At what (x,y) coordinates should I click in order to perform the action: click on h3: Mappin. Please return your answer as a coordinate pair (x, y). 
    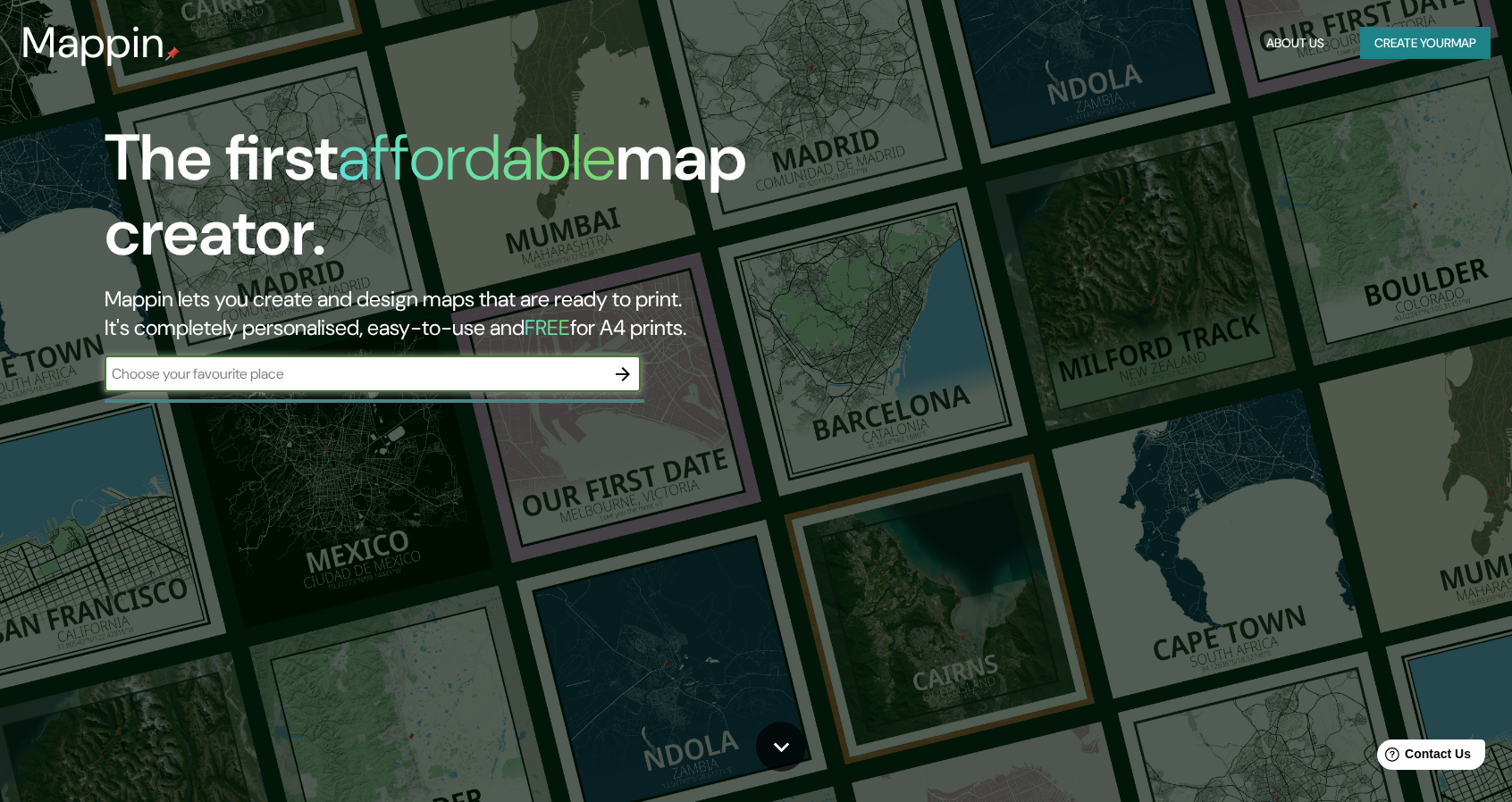
    Looking at the image, I should click on (93, 42).